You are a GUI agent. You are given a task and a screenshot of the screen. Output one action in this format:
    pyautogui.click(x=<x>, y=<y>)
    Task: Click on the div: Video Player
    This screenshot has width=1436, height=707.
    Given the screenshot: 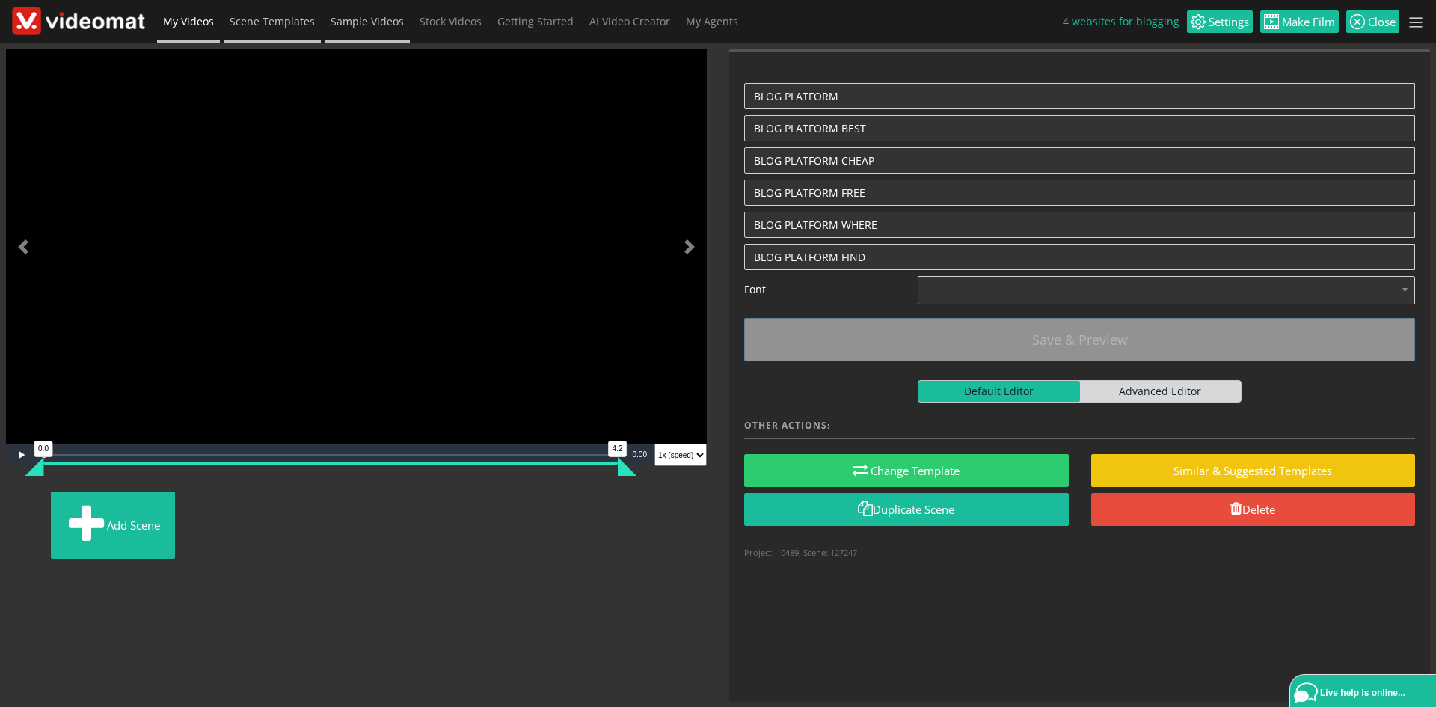 What is the action you would take?
    pyautogui.click(x=356, y=246)
    